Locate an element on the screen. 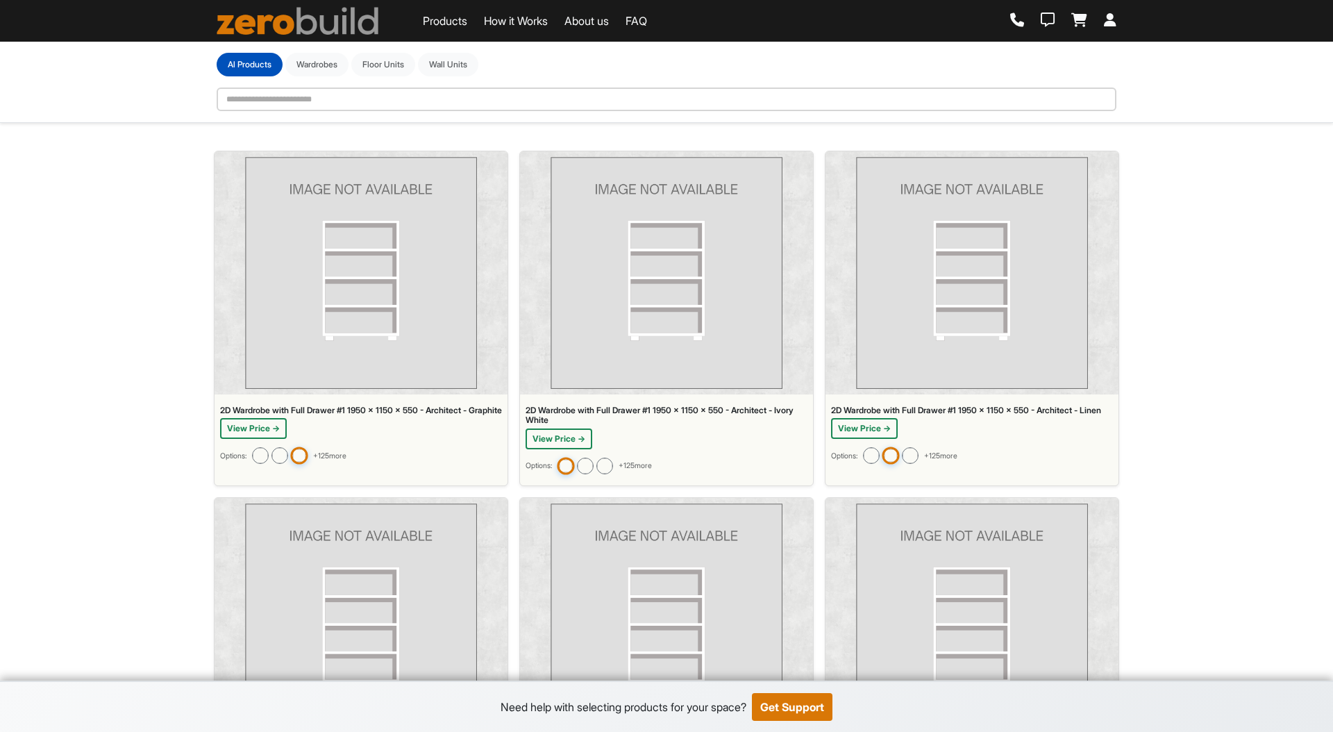  a: How it Works is located at coordinates (516, 21).